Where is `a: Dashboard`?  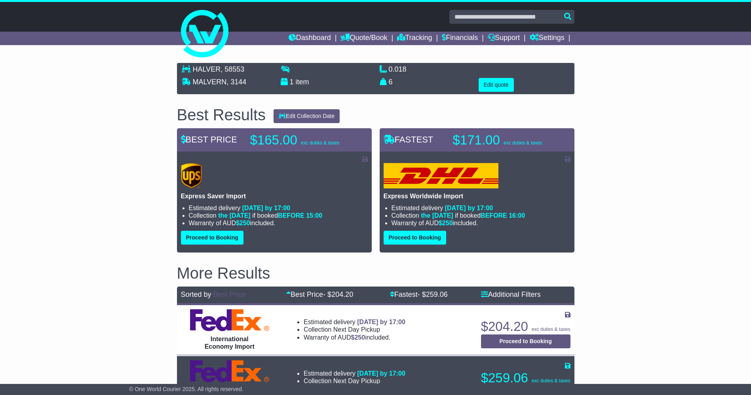
a: Dashboard is located at coordinates (309, 38).